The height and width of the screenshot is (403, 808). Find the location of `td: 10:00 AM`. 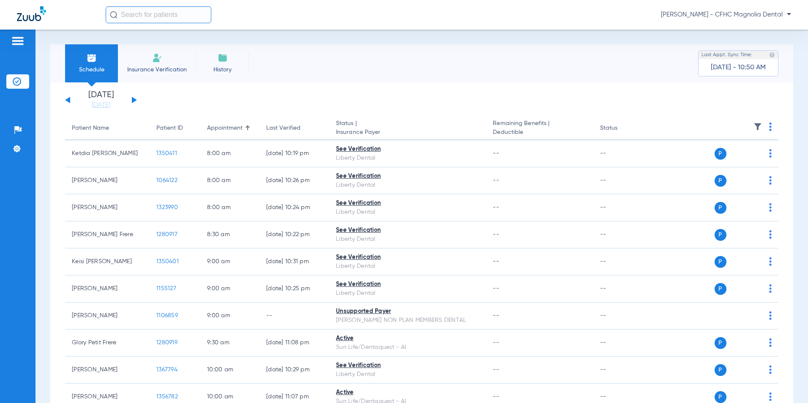

td: 10:00 AM is located at coordinates (230, 370).